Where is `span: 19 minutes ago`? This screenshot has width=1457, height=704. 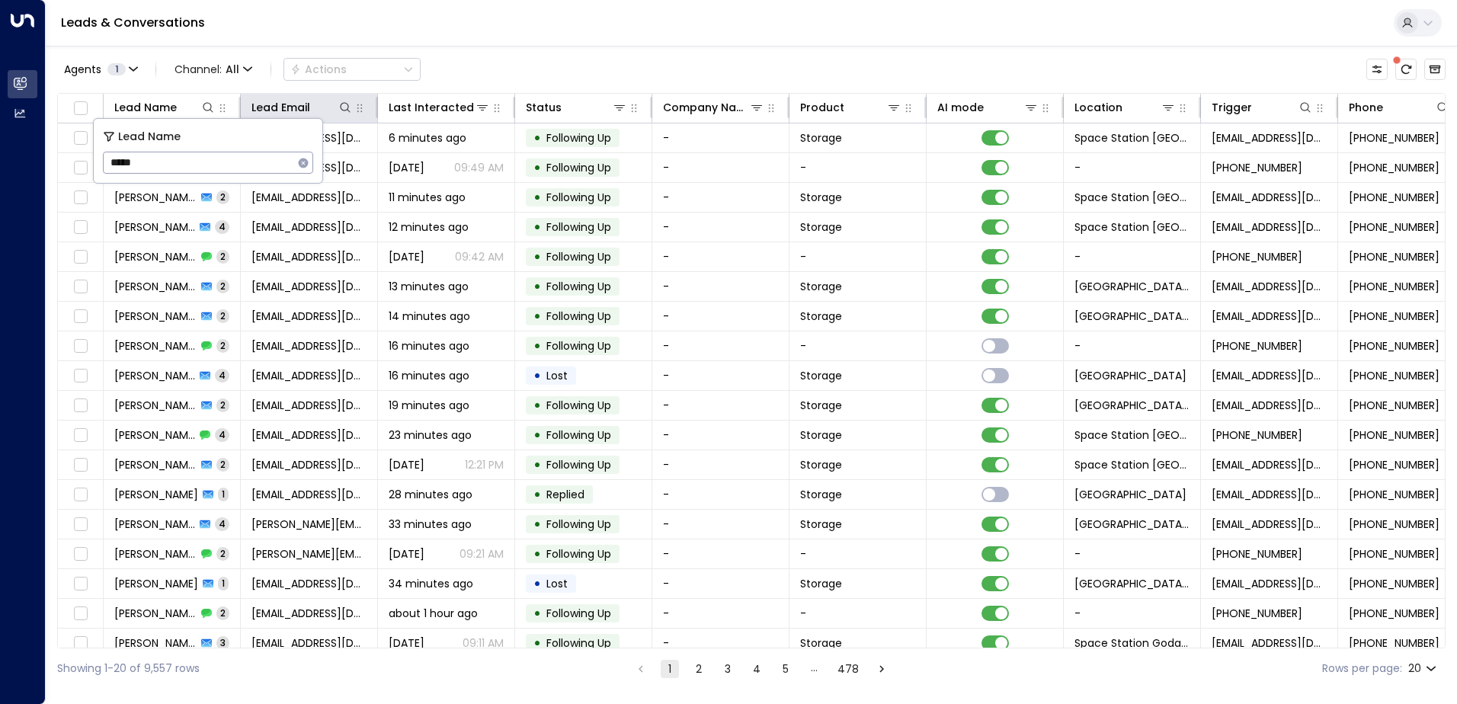
span: 19 minutes ago is located at coordinates (429, 405).